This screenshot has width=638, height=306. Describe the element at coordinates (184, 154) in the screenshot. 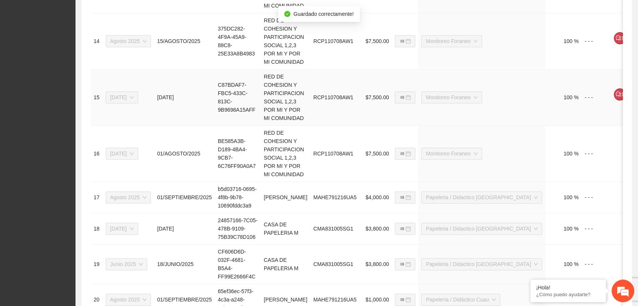

I see `td: 01/AGOSTO/2025` at that location.